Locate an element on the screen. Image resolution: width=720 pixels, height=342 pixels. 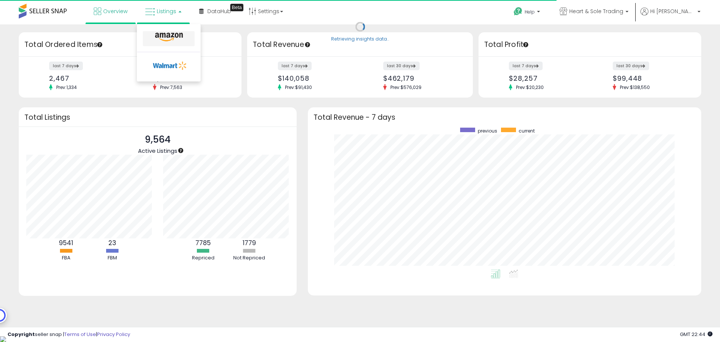
span: Overview is located at coordinates (115, 11).